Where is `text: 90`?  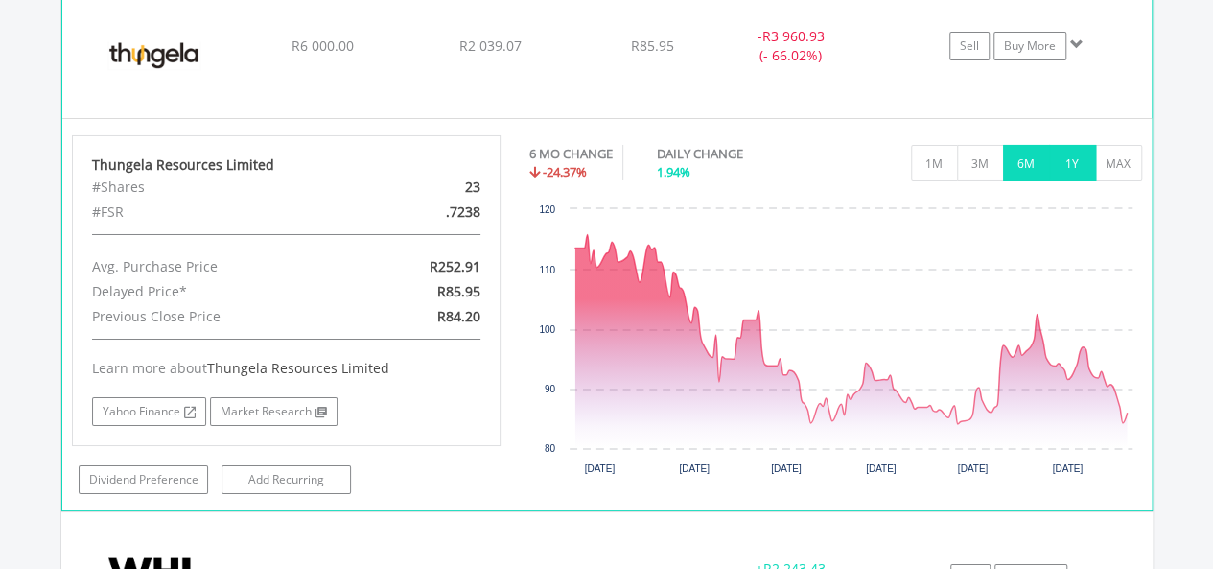
text: 90 is located at coordinates (550, 388).